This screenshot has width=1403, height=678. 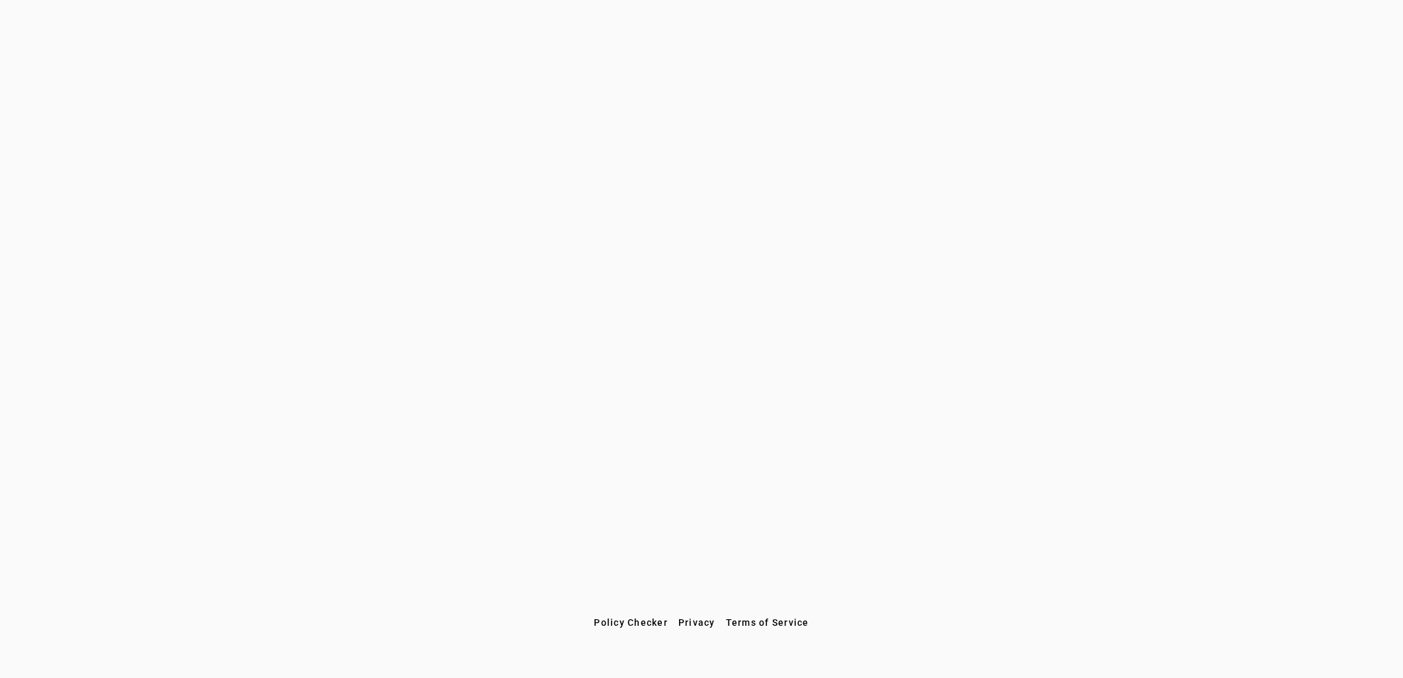 What do you see at coordinates (768, 622) in the screenshot?
I see `span: Terms of Service` at bounding box center [768, 622].